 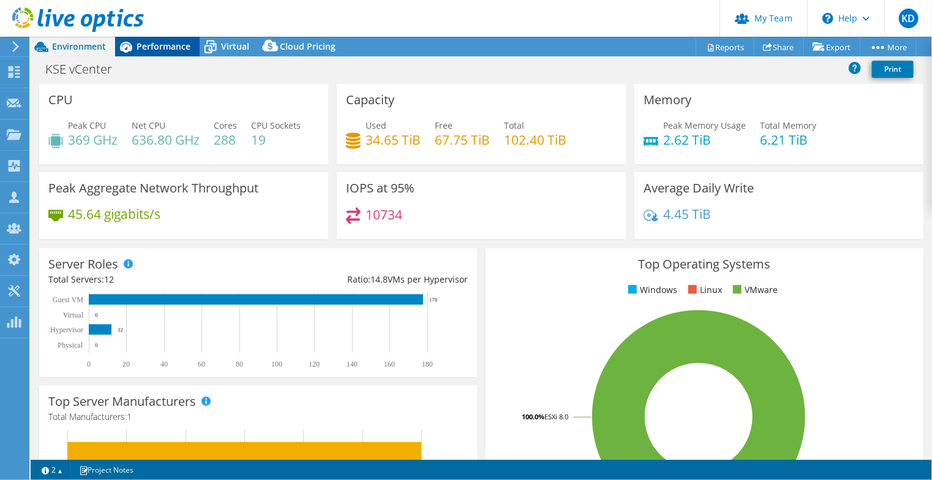 What do you see at coordinates (92, 140) in the screenshot?
I see `h4: 369 GHz` at bounding box center [92, 140].